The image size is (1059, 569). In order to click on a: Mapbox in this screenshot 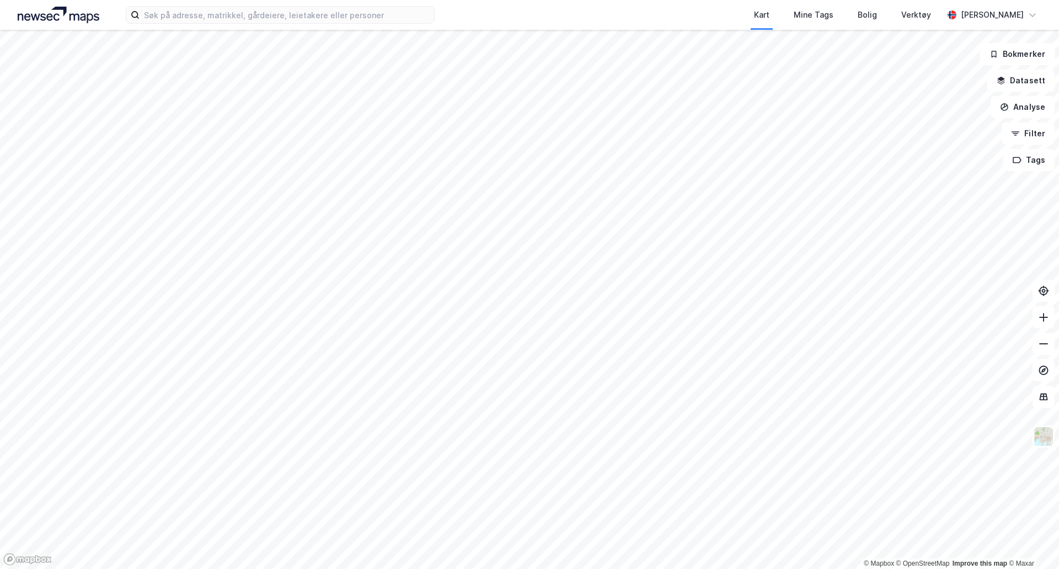, I will do `click(879, 563)`.